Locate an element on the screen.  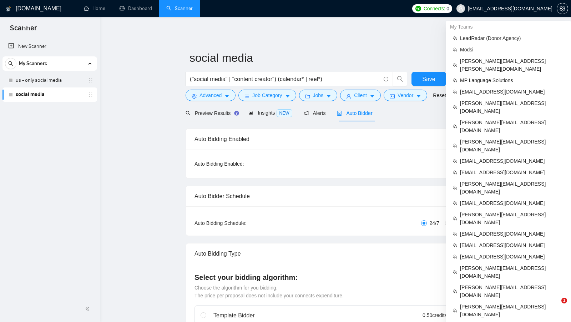
span: NEW is located at coordinates (285, 113).